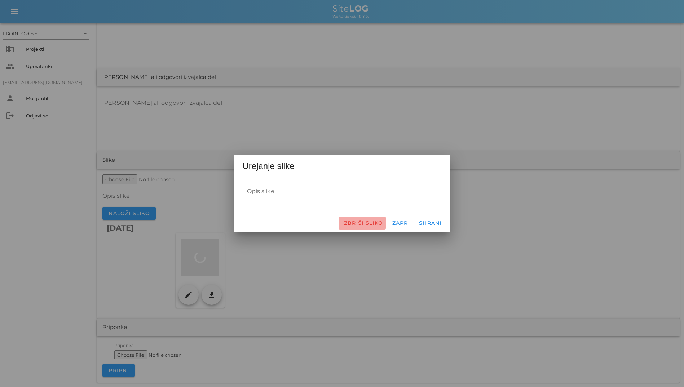 The width and height of the screenshot is (684, 387). Describe the element at coordinates (632, 348) in the screenshot. I see `div: Pripomoček za klepet` at that location.